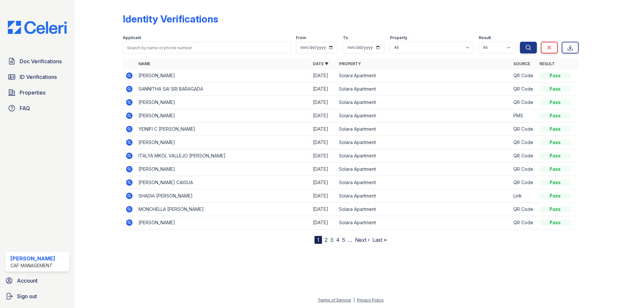 The image size is (627, 308). I want to click on span: ID Verifications, so click(38, 77).